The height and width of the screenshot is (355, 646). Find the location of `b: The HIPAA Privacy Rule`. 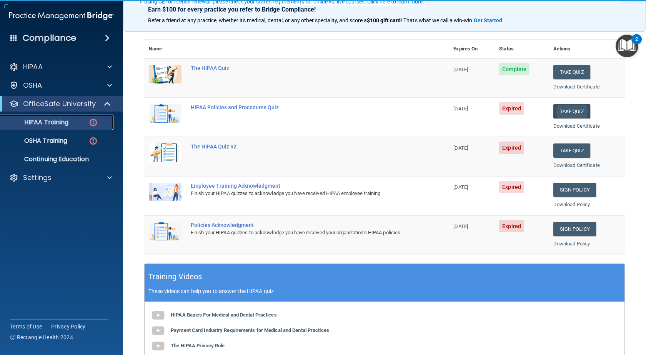

b: The HIPAA Privacy Rule is located at coordinates (198, 345).